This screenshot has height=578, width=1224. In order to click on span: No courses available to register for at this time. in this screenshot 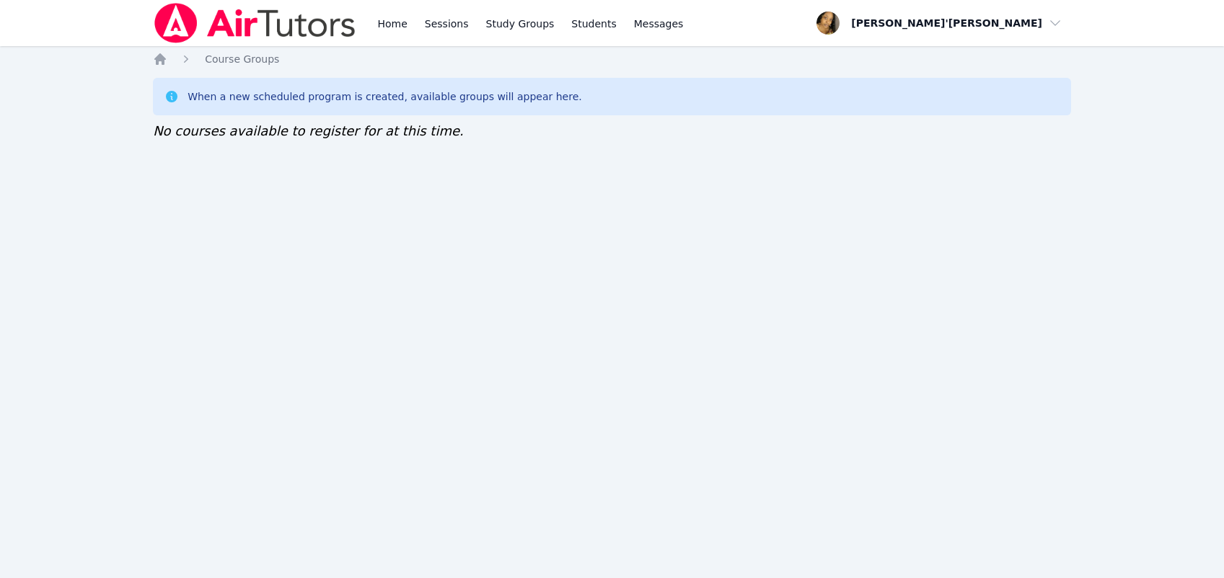, I will do `click(308, 131)`.